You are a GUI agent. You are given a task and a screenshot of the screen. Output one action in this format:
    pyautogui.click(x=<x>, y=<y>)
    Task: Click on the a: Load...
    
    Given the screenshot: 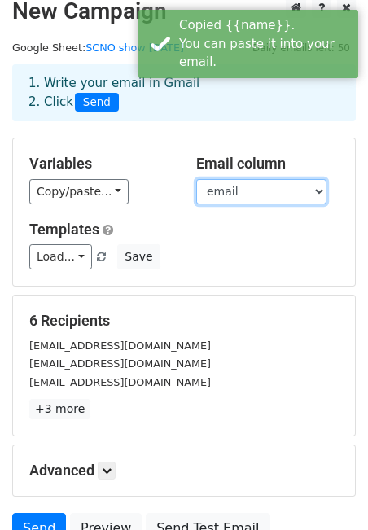 What is the action you would take?
    pyautogui.click(x=60, y=256)
    